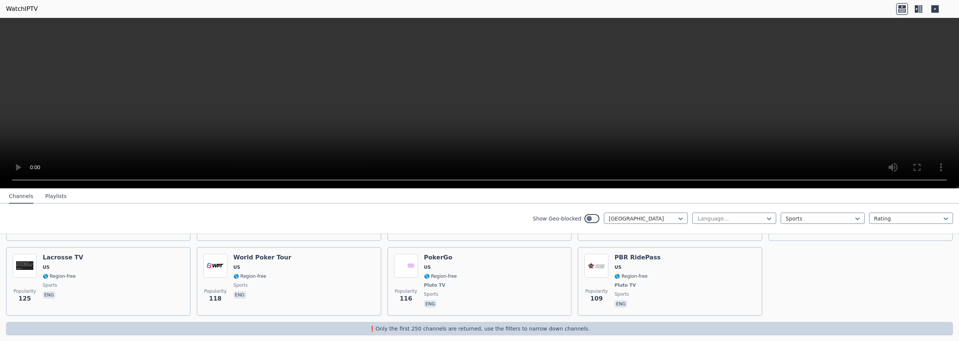  Describe the element at coordinates (479, 329) in the screenshot. I see `p: ❗️Only the first 250 channels are returned, use the filters to narrow down channels.` at that location.